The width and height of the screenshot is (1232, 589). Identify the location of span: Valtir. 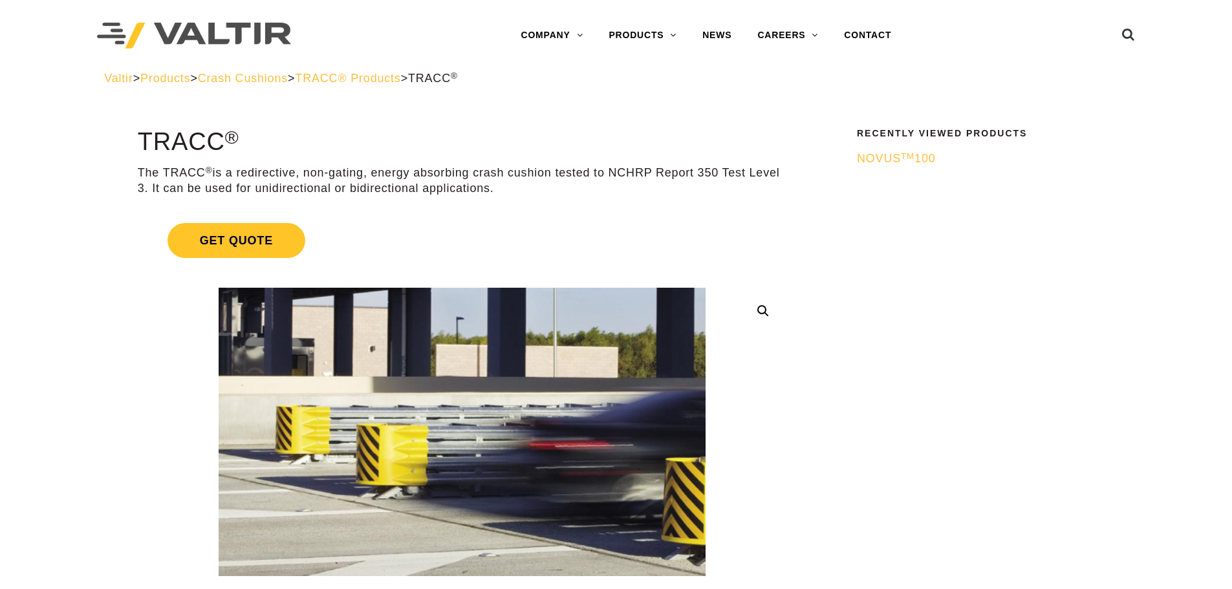
(118, 78).